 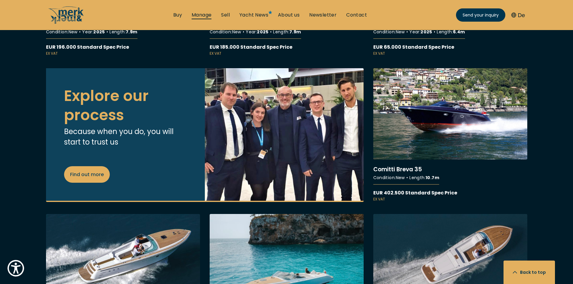 I want to click on a: Send your inquiry, so click(x=481, y=15).